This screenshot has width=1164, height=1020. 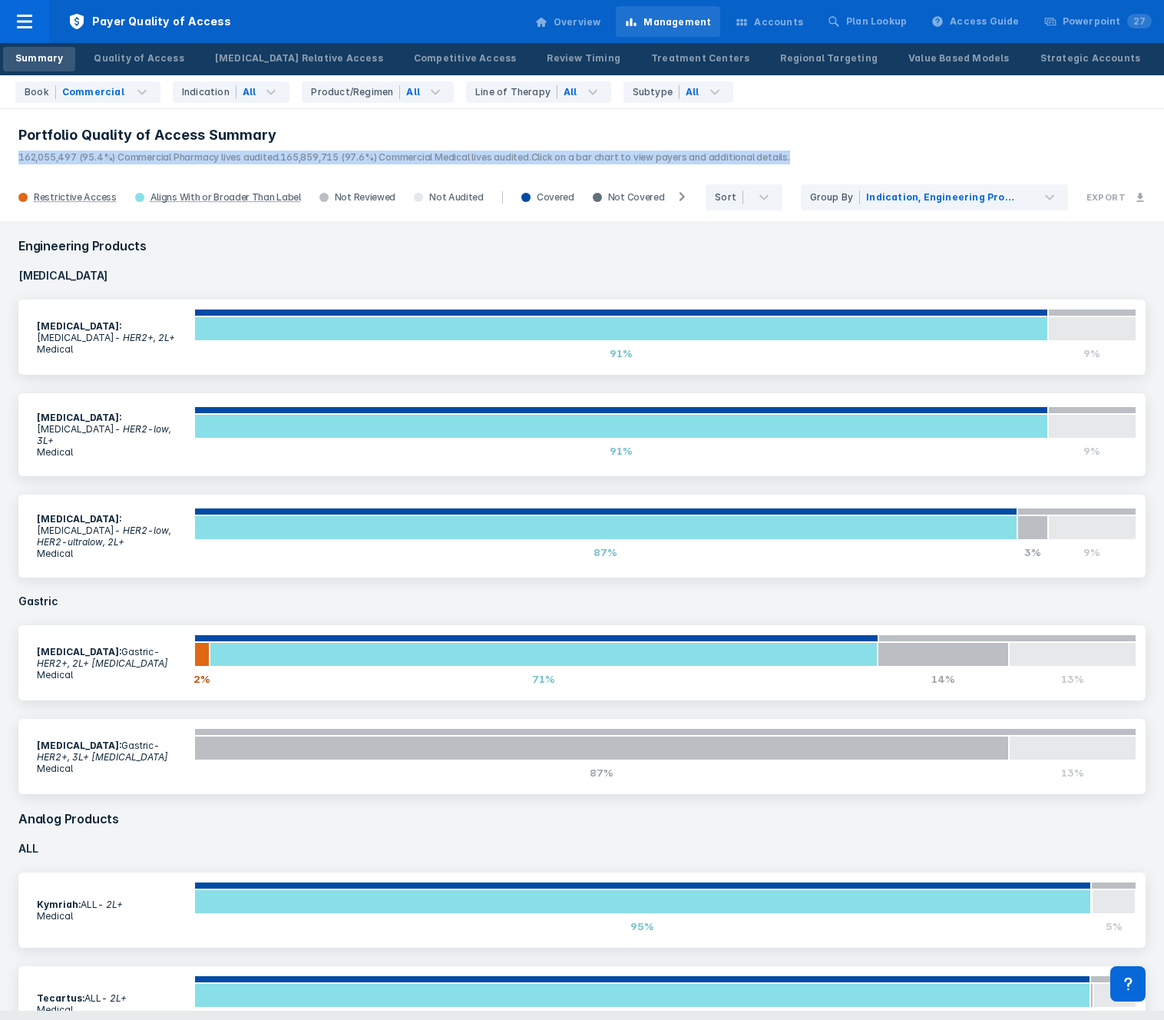 What do you see at coordinates (582, 246) in the screenshot?
I see `h3: Engineering Products` at bounding box center [582, 246].